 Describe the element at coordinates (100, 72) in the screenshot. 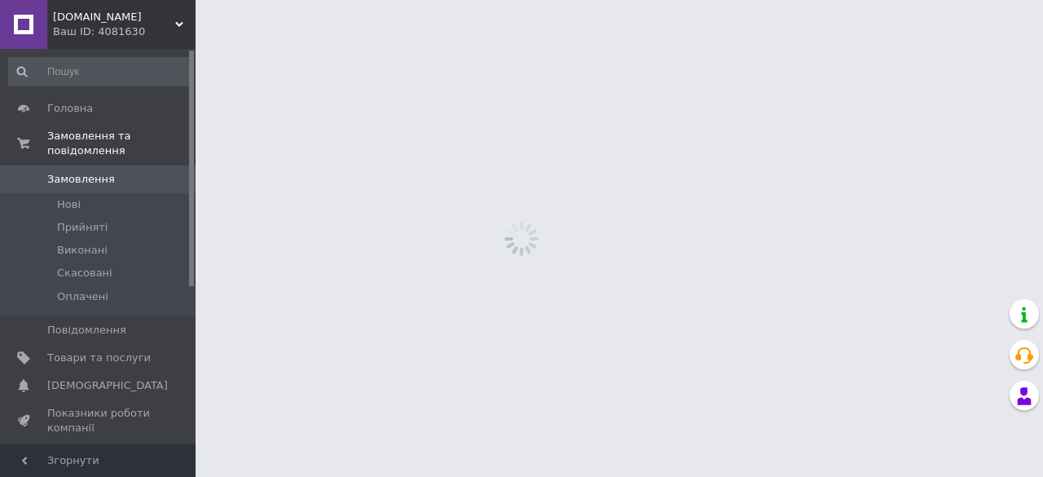

I see `input: Пошук` at that location.